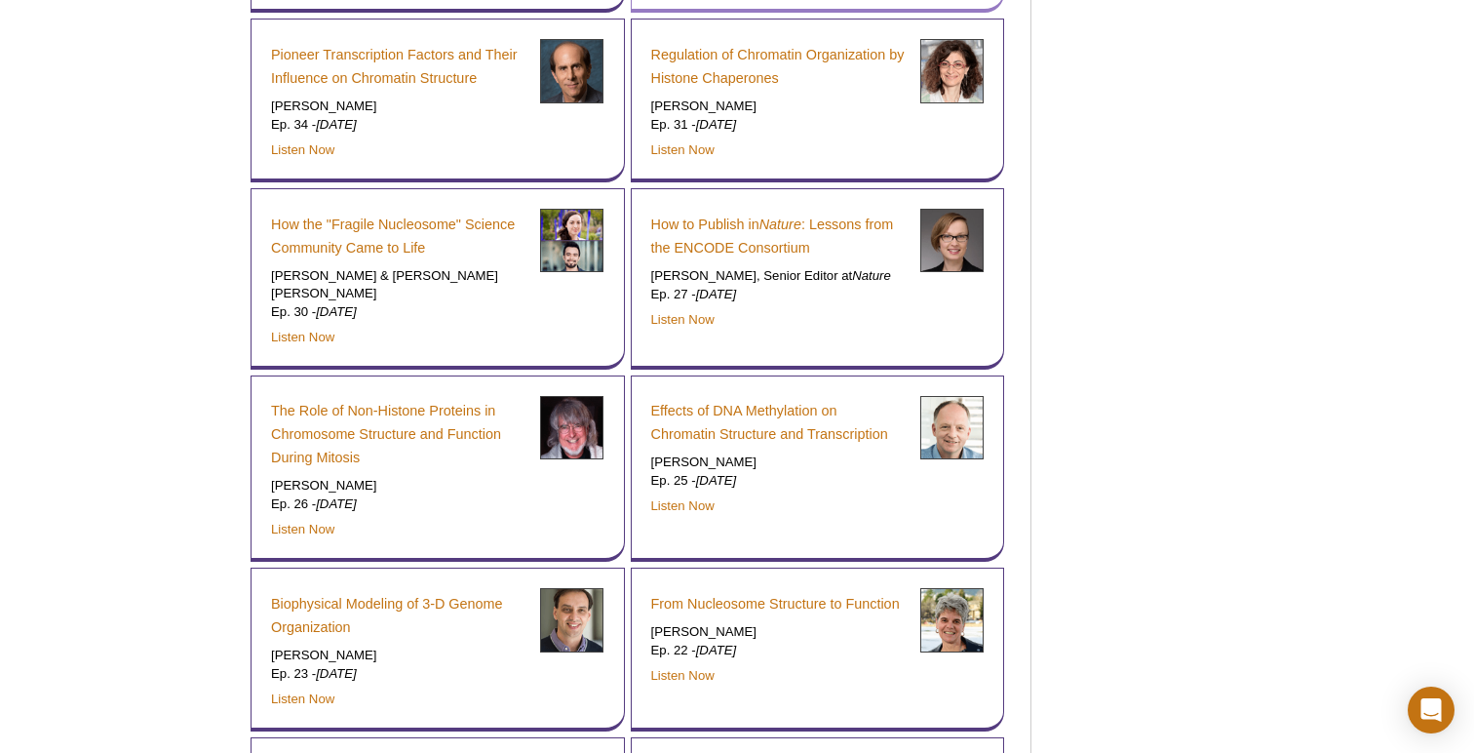  I want to click on a: The Role of Non-Histone Proteins in Chromosome Structure and Function During Mitosis, so click(398, 434).